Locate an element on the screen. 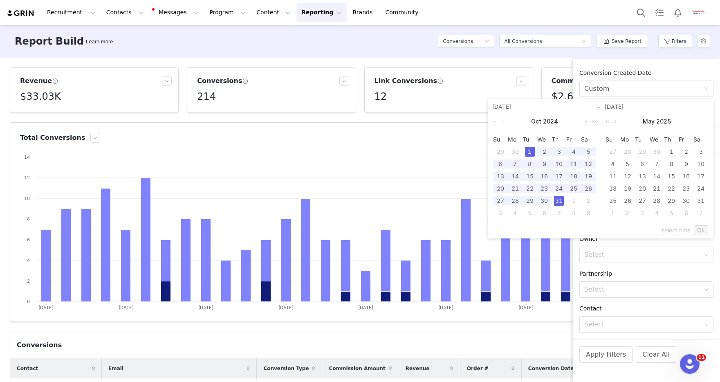  a: Ok is located at coordinates (701, 230).